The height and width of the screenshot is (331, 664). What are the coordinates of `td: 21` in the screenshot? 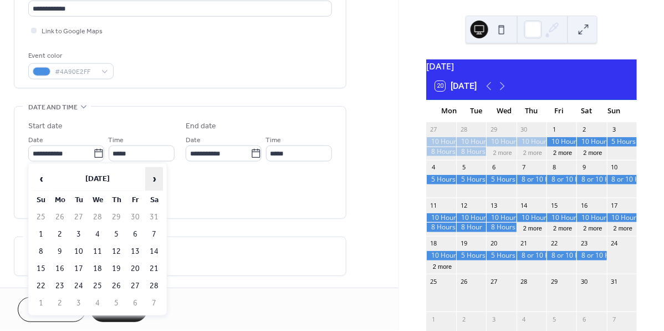 It's located at (154, 268).